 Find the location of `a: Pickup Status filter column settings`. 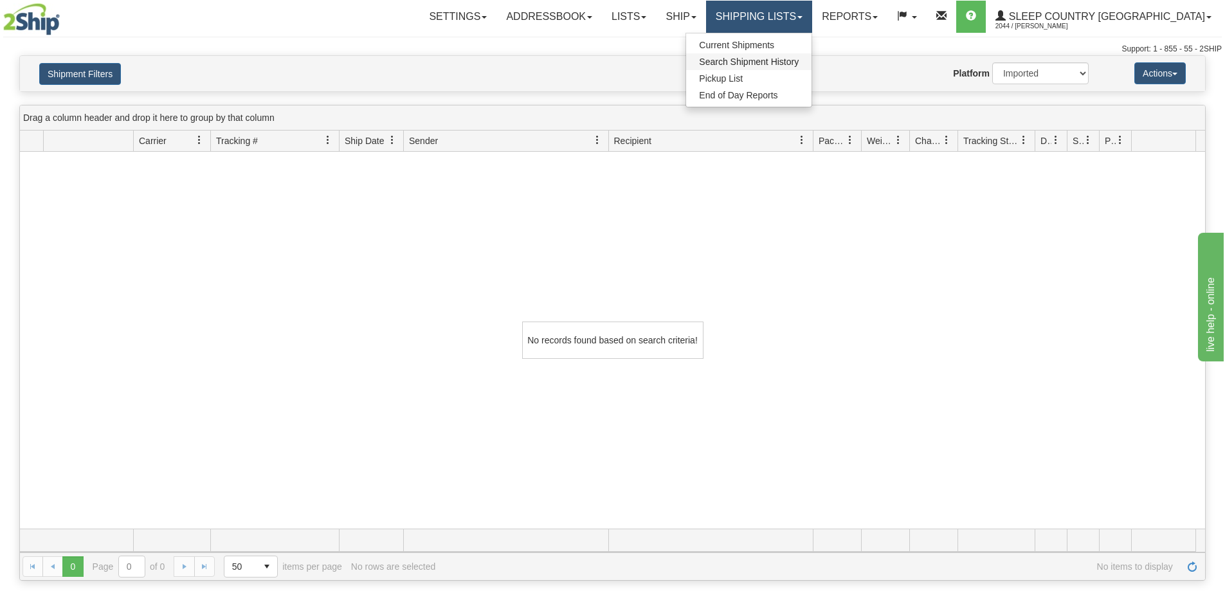

a: Pickup Status filter column settings is located at coordinates (1120, 140).